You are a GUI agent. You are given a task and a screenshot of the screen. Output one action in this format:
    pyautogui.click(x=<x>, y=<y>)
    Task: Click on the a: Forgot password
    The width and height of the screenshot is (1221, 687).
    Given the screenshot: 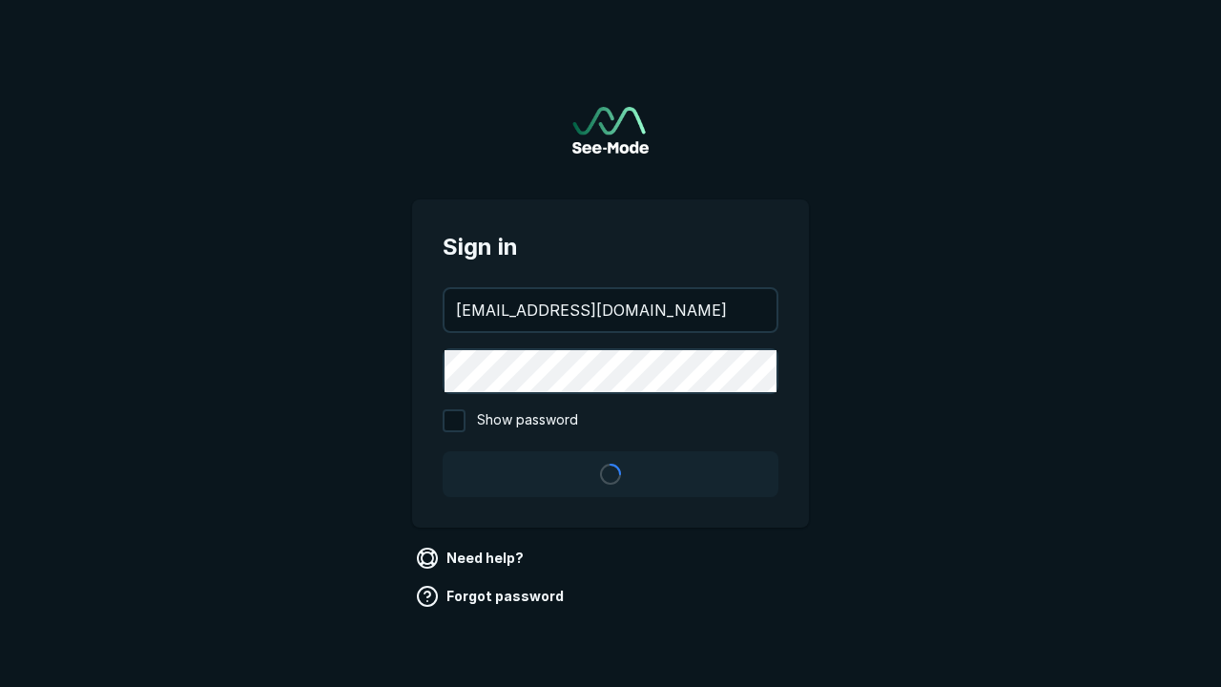 What is the action you would take?
    pyautogui.click(x=491, y=596)
    